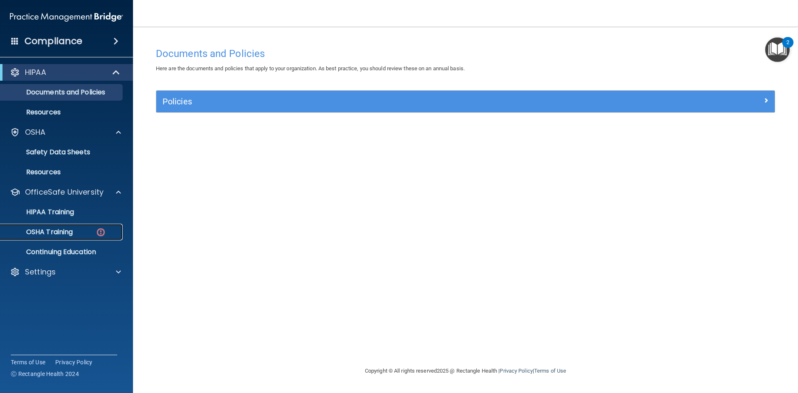  Describe the element at coordinates (65, 192) in the screenshot. I see `a: OfficeSafe University` at that location.